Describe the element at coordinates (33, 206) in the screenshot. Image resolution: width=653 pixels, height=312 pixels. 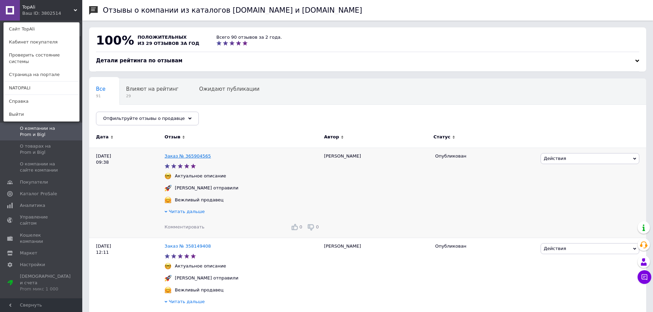
I see `span: Аналитика` at that location.